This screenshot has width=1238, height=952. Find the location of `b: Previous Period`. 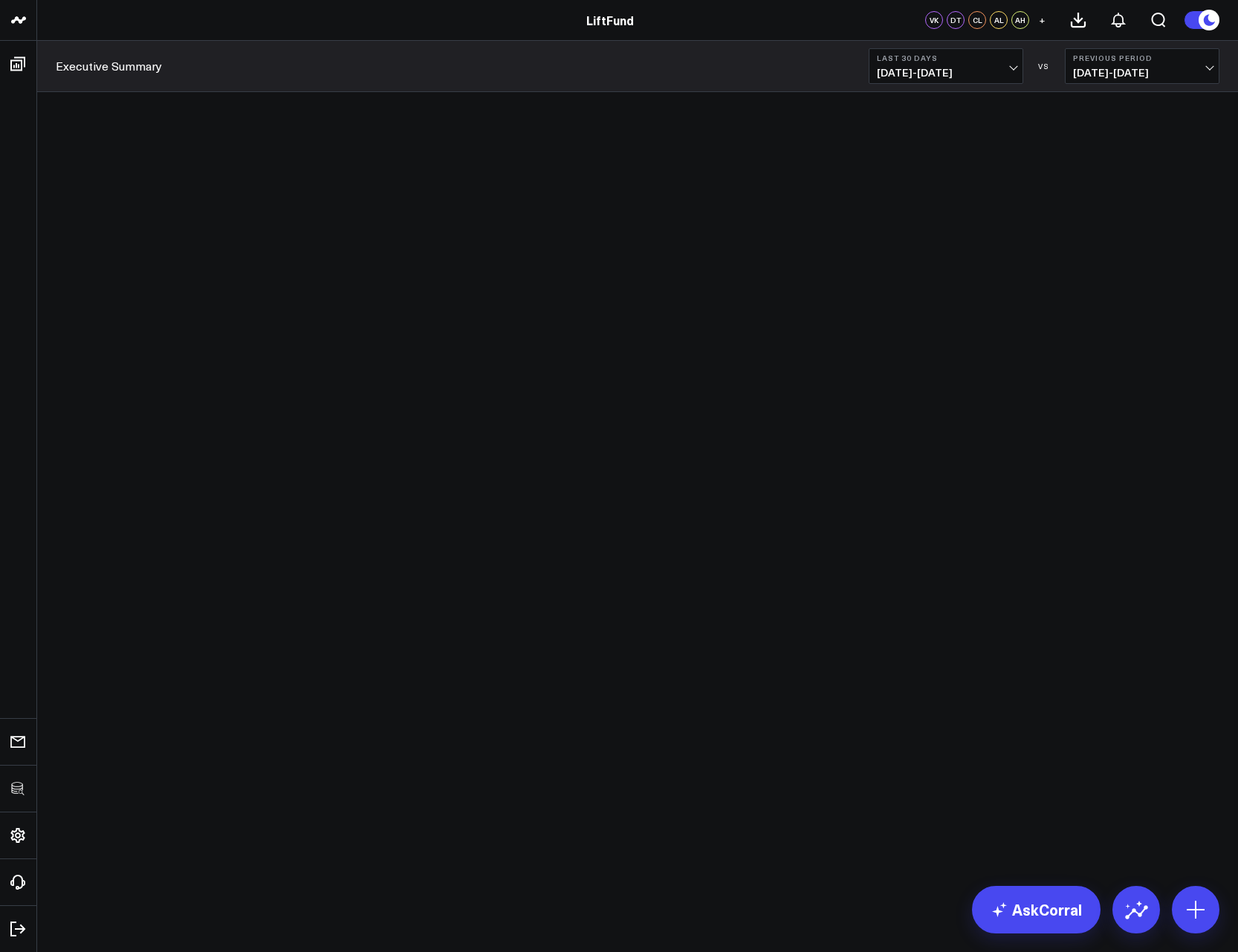

b: Previous Period is located at coordinates (1142, 58).